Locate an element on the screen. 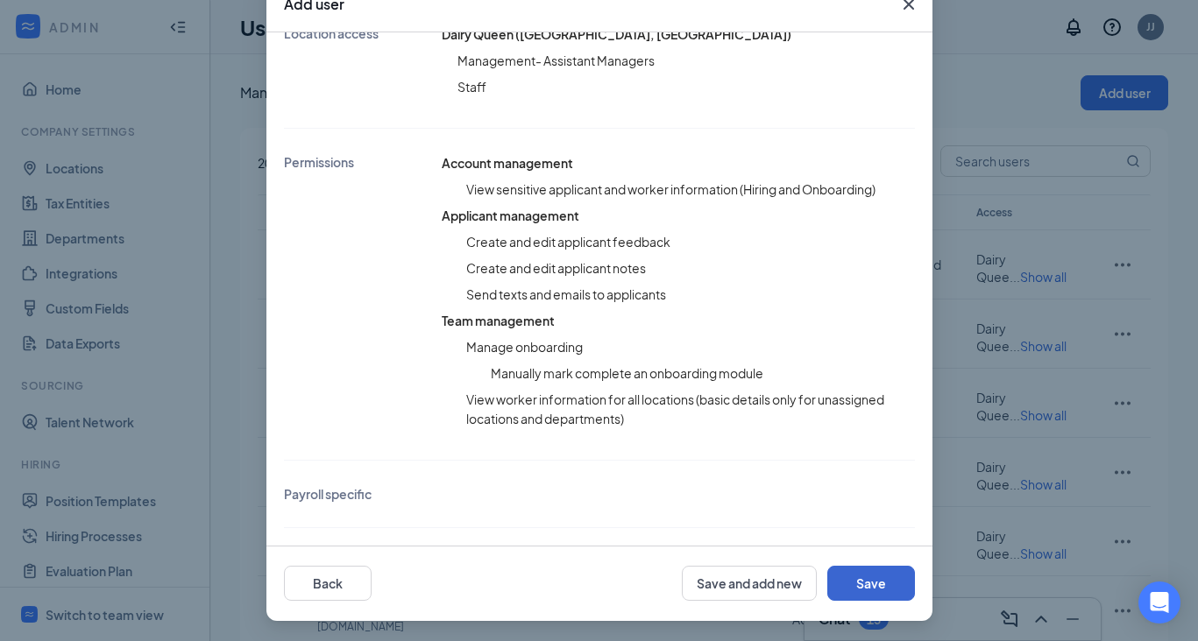  li: View worker information for all locations (basic details only for unassigned locations and depart... is located at coordinates (690, 409).